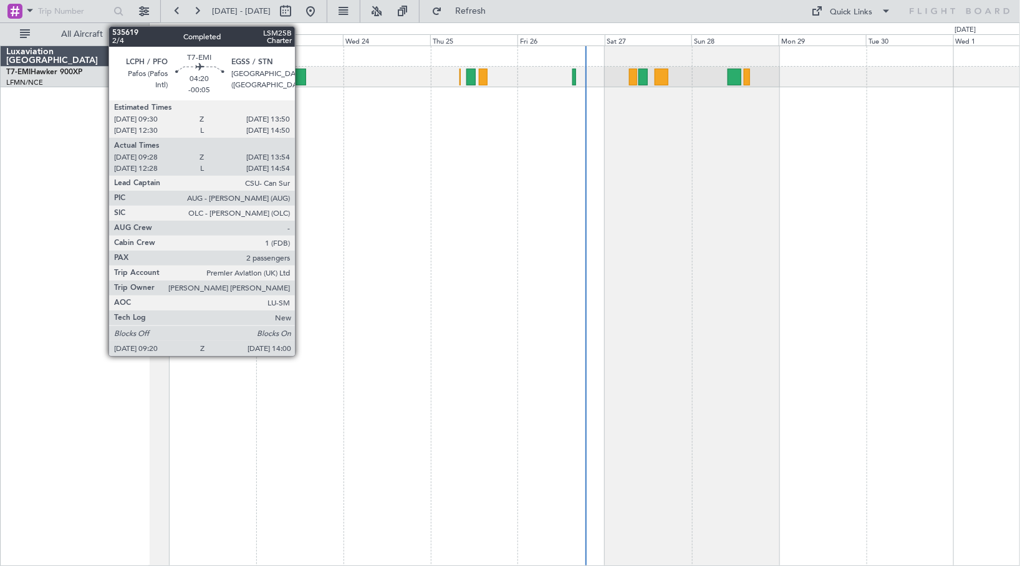 This screenshot has height=566, width=1020. Describe the element at coordinates (910, 40) in the screenshot. I see `div: Tue 30` at that location.